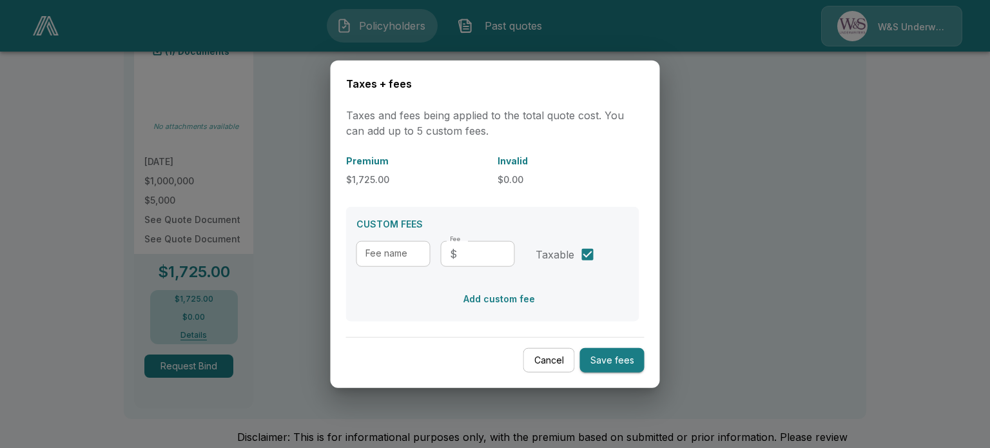  Describe the element at coordinates (495, 123) in the screenshot. I see `p: Taxes and fees being applied to the total quote cost. You can add up to 5 custom fees.` at that location.